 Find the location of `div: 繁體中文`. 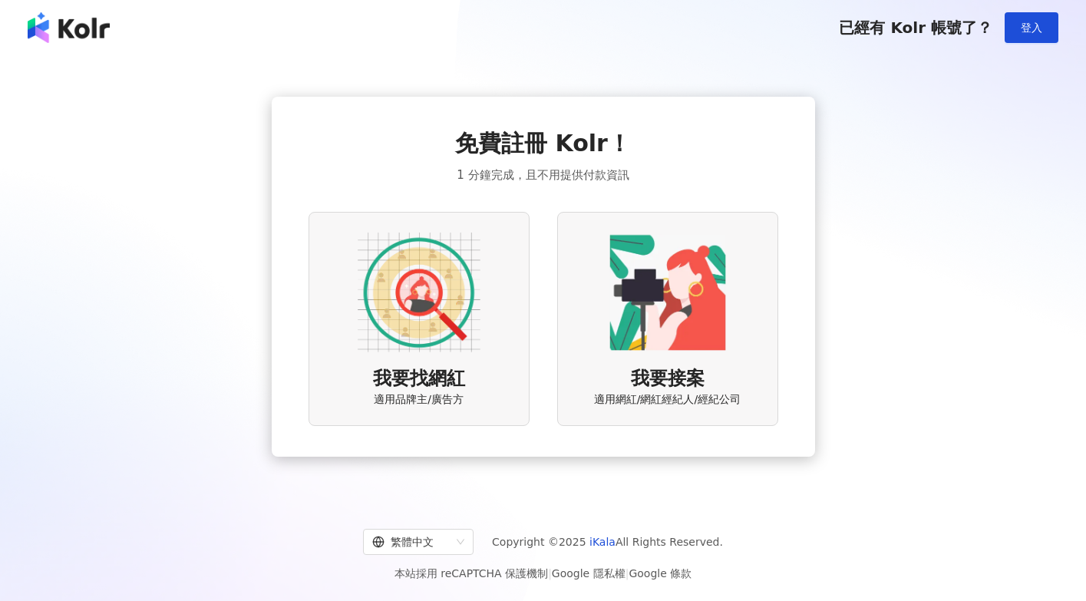

div: 繁體中文 is located at coordinates (411, 542).